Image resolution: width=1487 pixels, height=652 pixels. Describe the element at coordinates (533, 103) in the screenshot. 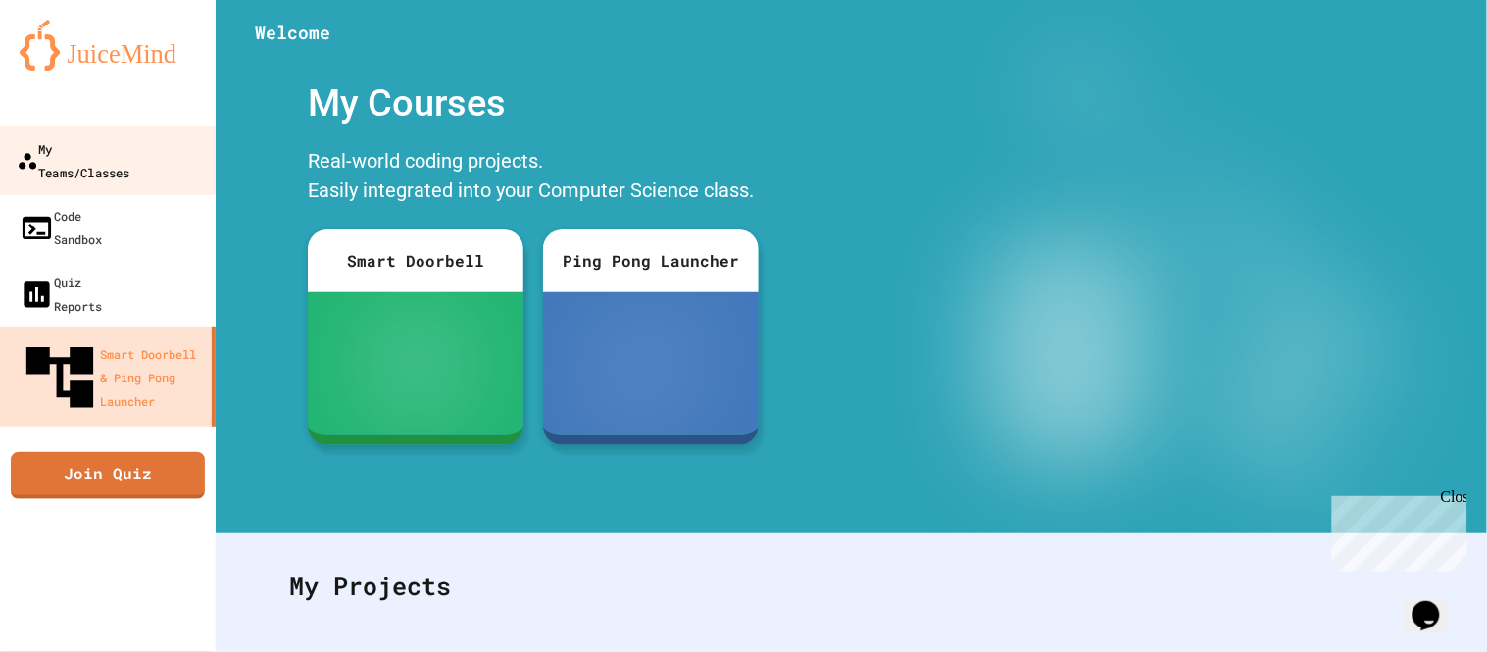

I see `div: My Courses` at that location.